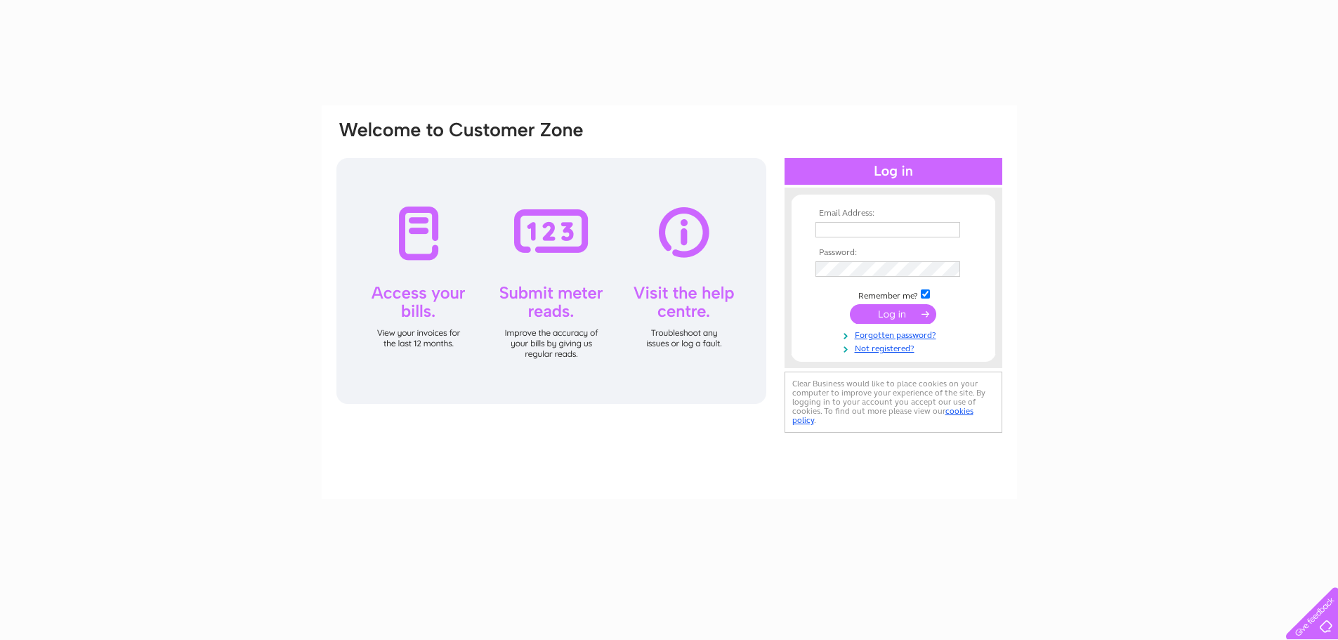 The image size is (1338, 640). I want to click on th: Password:, so click(894, 253).